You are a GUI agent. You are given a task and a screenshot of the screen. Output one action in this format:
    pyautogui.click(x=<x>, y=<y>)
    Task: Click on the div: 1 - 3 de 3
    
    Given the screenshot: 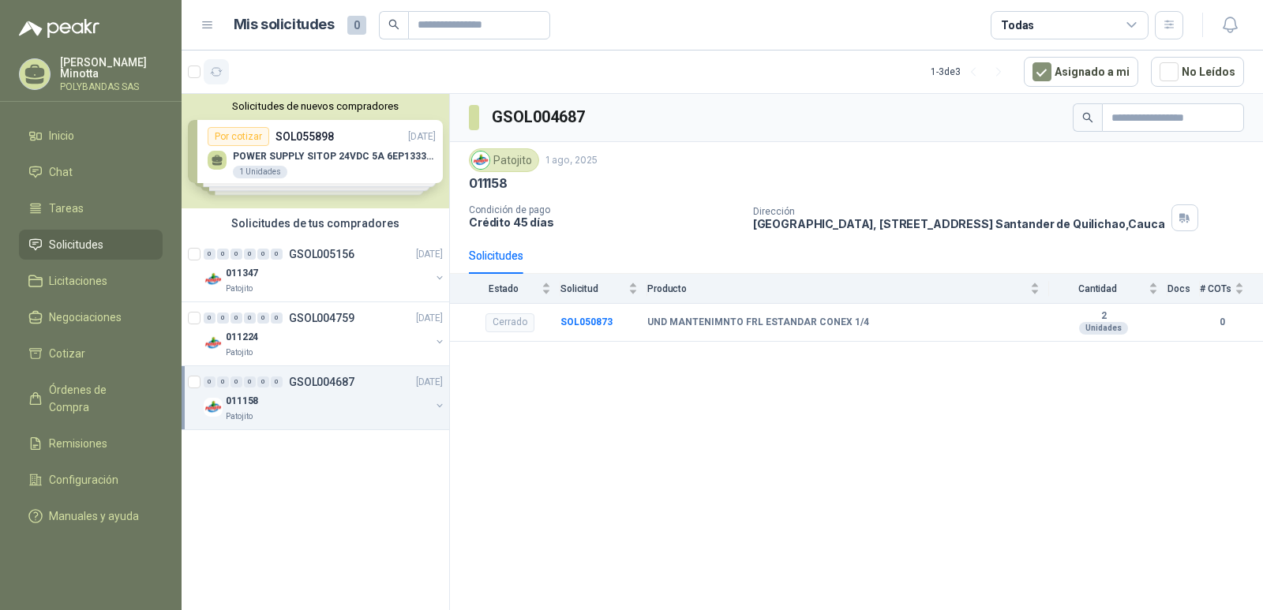 What is the action you would take?
    pyautogui.click(x=971, y=72)
    